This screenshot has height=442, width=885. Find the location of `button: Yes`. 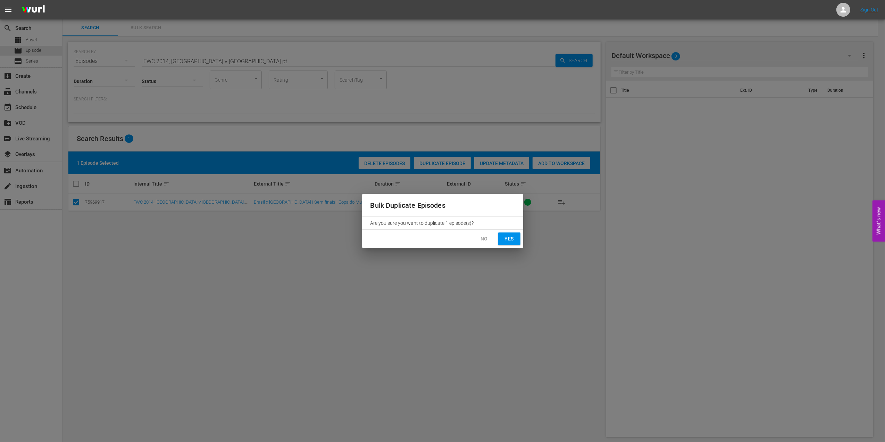

button: Yes is located at coordinates (510, 239).